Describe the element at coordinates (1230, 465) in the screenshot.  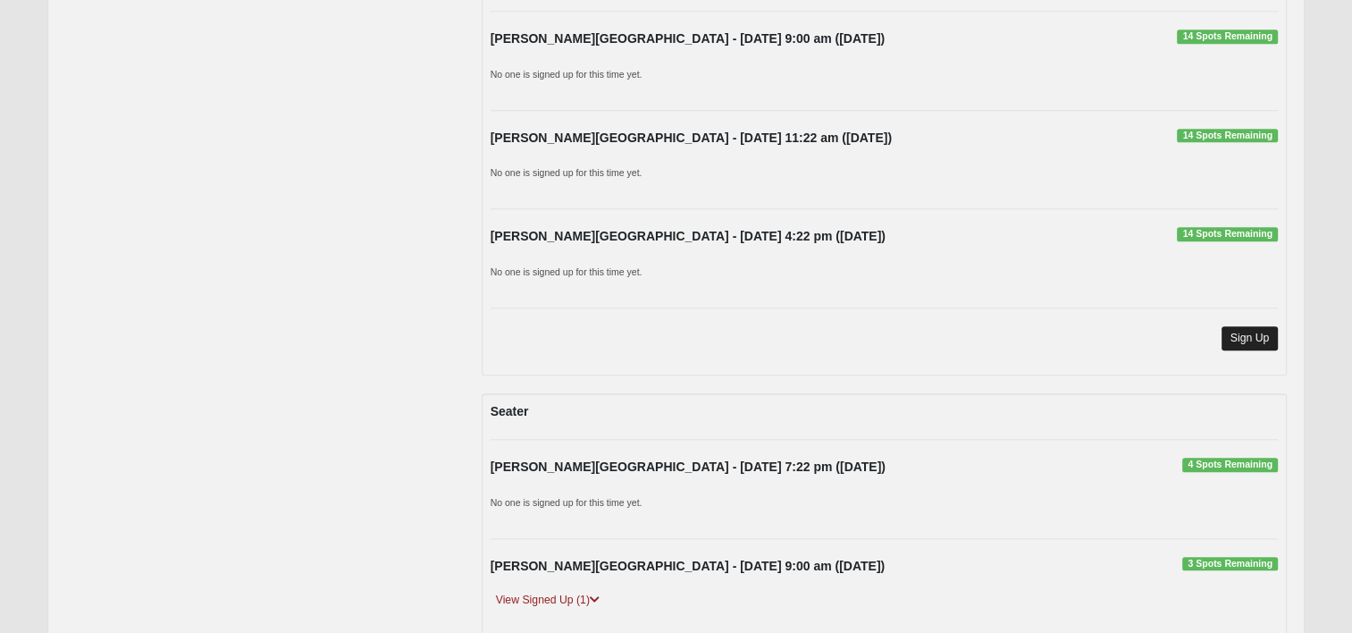
I see `span: 4 Spots Remaining` at that location.